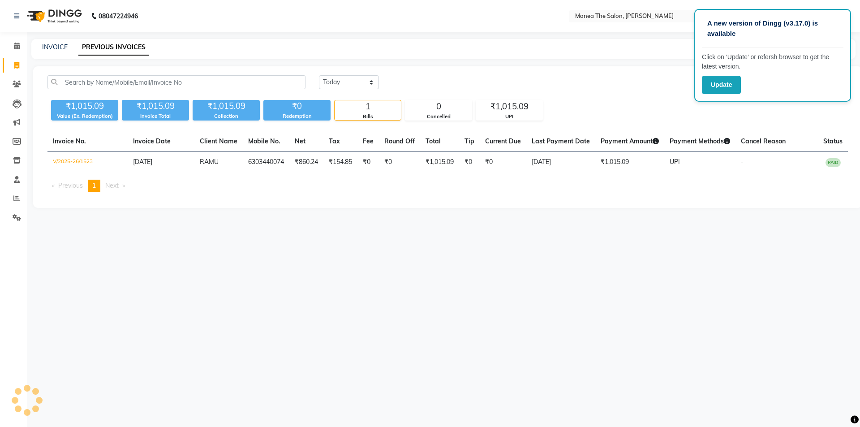 The width and height of the screenshot is (860, 427). Describe the element at coordinates (503, 141) in the screenshot. I see `span: Current Due` at that location.